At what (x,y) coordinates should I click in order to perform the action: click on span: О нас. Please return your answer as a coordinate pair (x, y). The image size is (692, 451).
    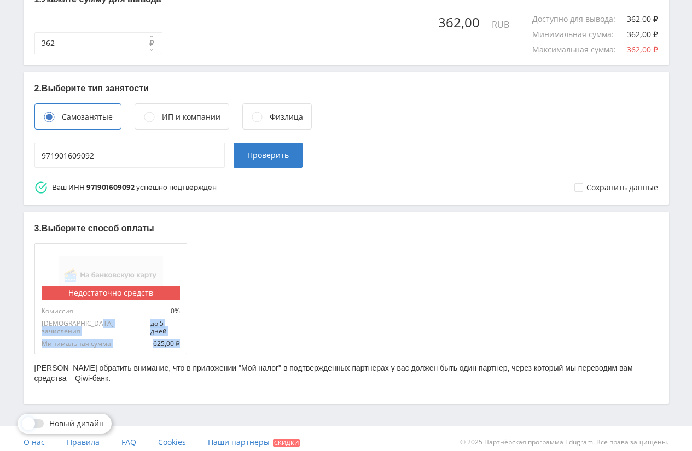
    Looking at the image, I should click on (34, 442).